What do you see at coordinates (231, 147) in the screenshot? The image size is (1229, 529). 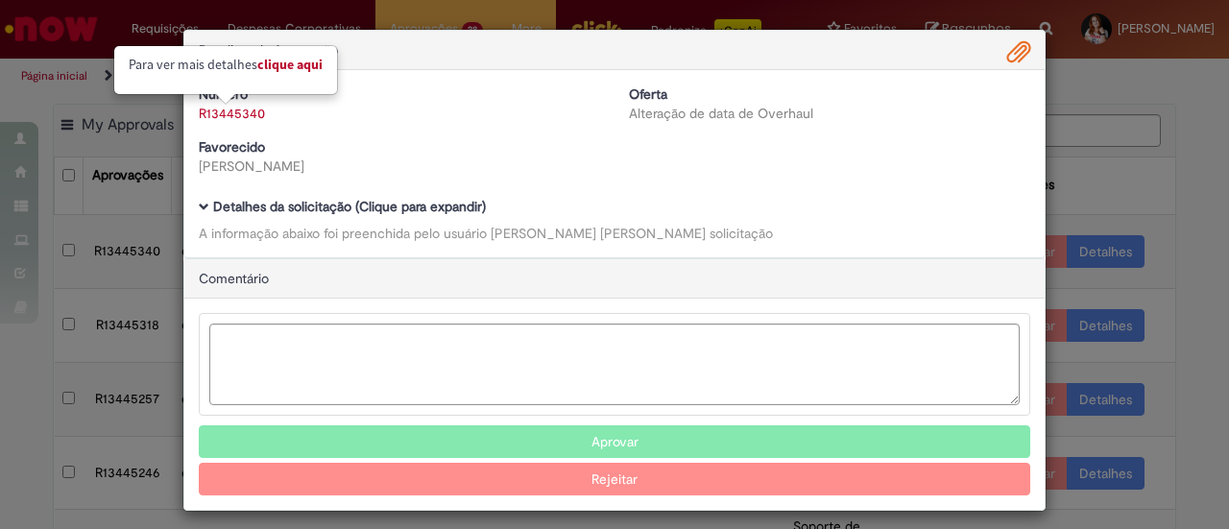 I see `b: Favorecido` at bounding box center [231, 147].